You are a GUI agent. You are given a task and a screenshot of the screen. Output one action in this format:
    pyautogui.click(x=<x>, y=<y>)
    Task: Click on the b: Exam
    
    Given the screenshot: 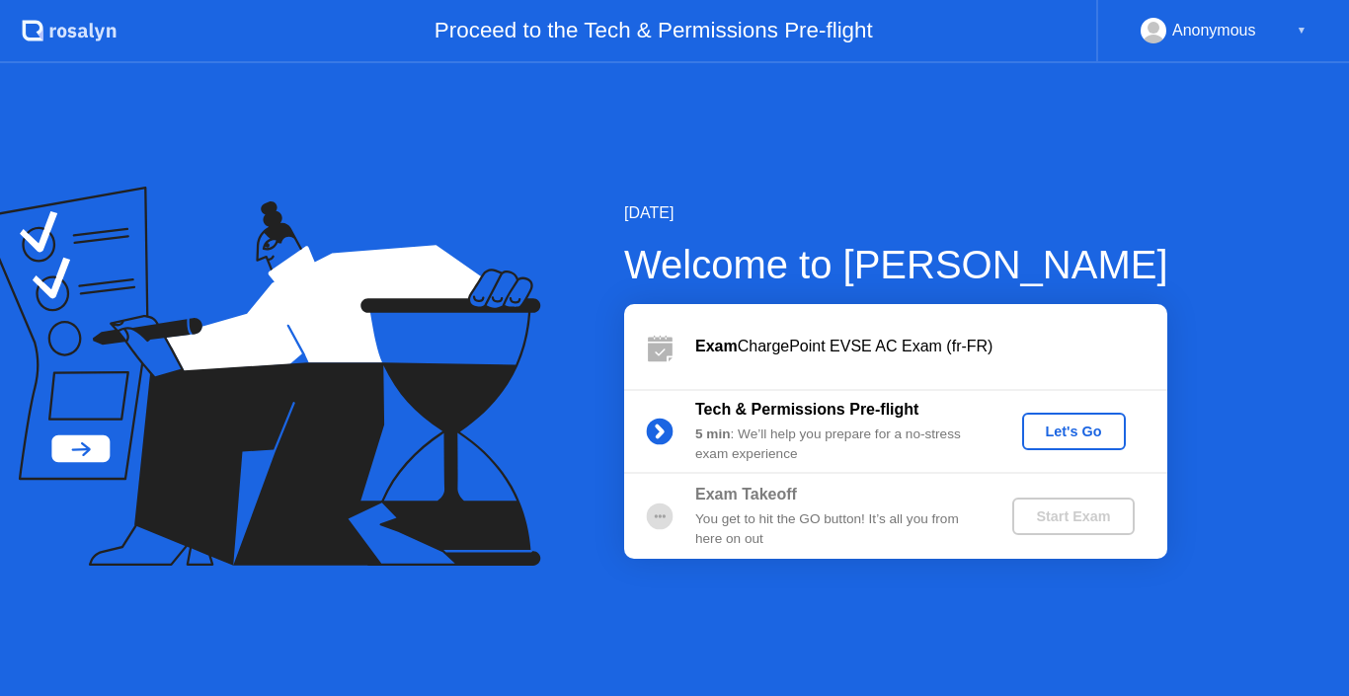 What is the action you would take?
    pyautogui.click(x=716, y=346)
    